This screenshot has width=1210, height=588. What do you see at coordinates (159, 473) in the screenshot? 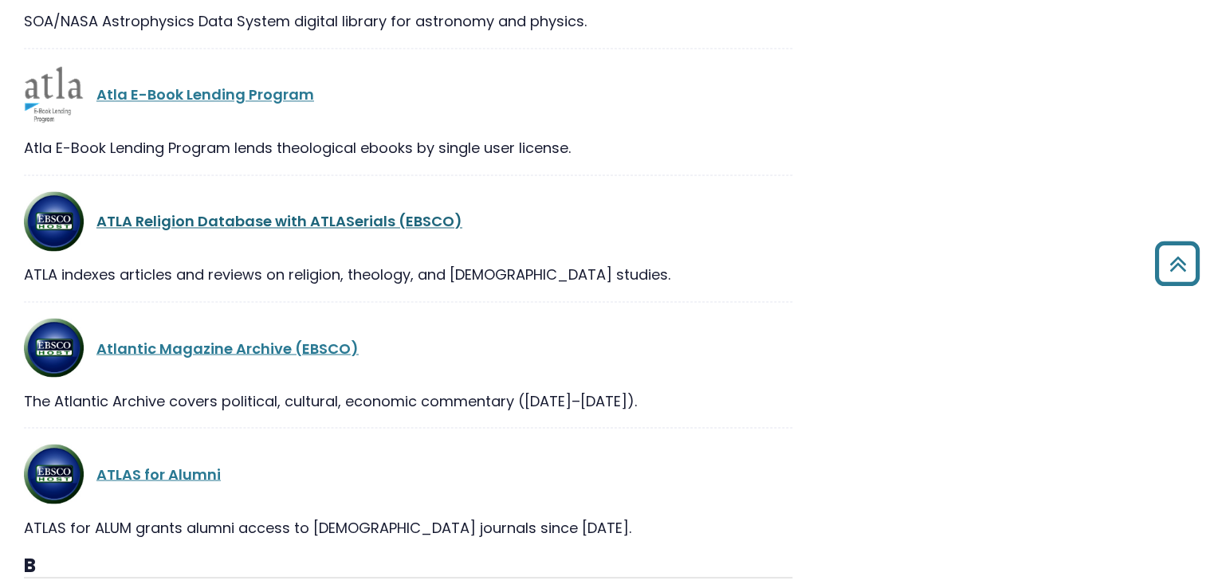
I see `a: ATLAS for Alumni` at bounding box center [159, 473].